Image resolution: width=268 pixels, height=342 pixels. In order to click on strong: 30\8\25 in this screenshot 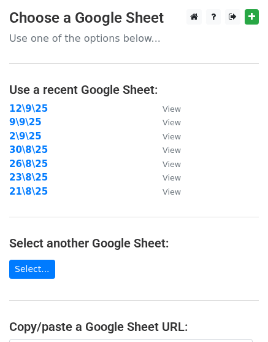, I will do `click(28, 150)`.